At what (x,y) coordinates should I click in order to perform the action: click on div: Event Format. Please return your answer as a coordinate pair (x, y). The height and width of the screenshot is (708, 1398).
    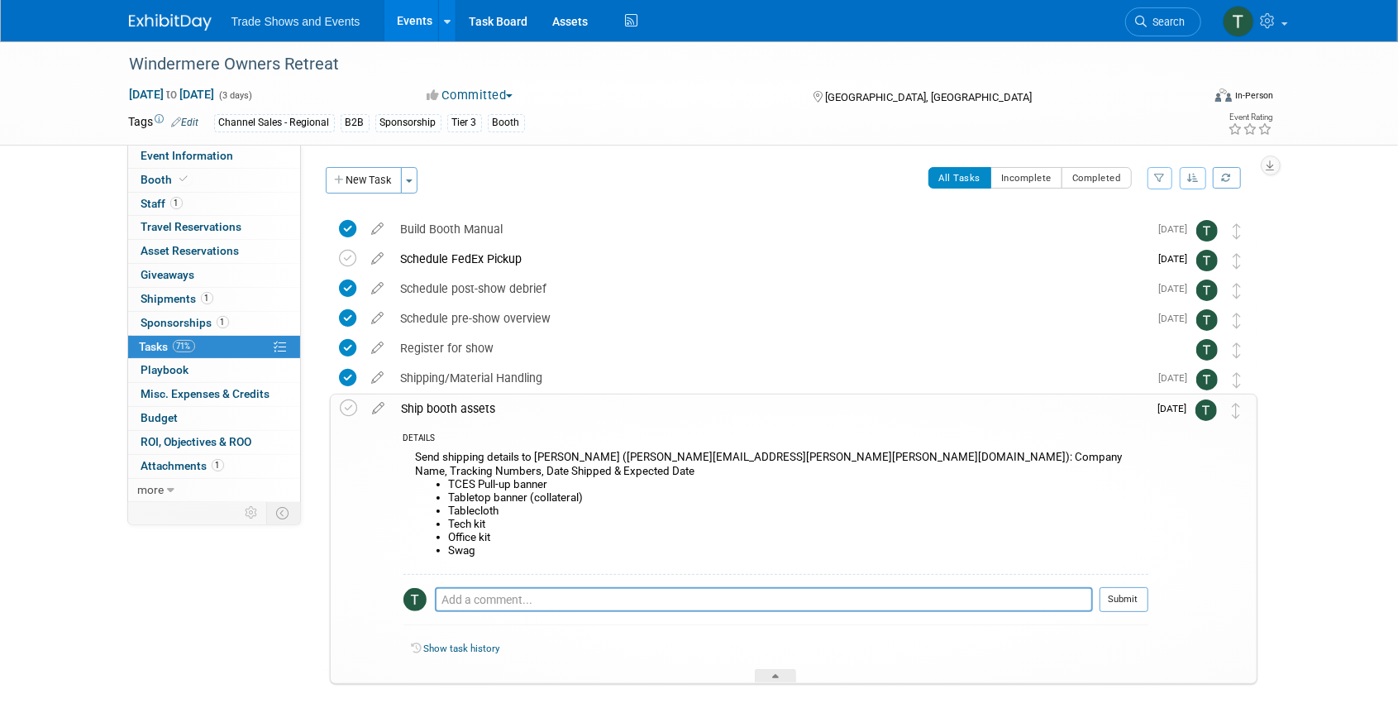
    Looking at the image, I should click on (1189, 98).